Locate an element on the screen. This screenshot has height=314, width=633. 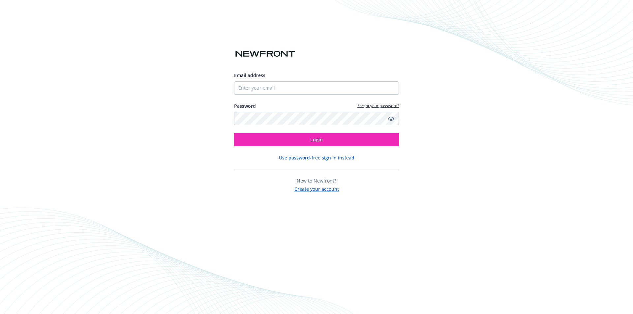
button: Create your account is located at coordinates (317, 188).